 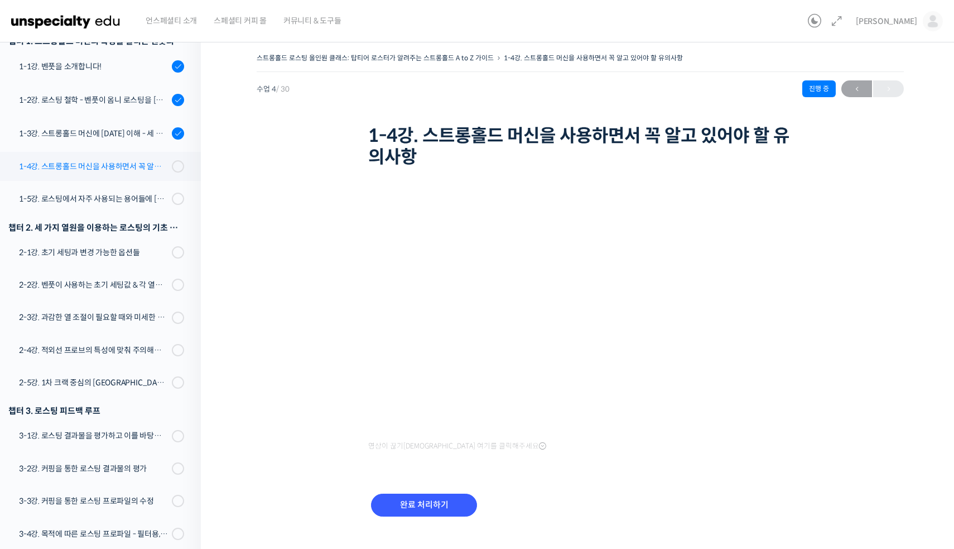 What do you see at coordinates (109, 368) in the screenshot?
I see `a: 대화` at bounding box center [109, 368].